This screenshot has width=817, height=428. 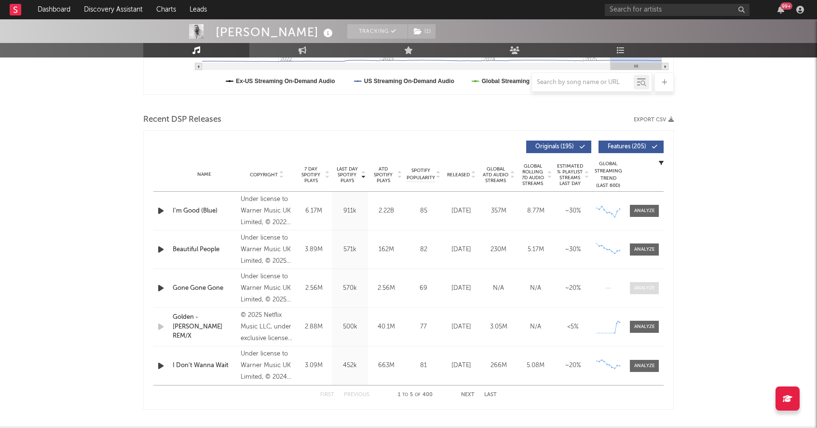 What do you see at coordinates (204, 288) in the screenshot?
I see `div: Gone Gone Gone` at bounding box center [204, 288].